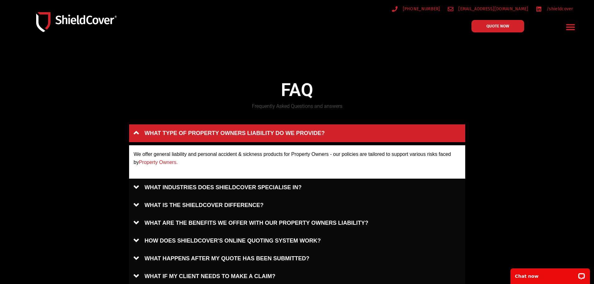 The image size is (594, 284). What do you see at coordinates (40, 12) in the screenshot?
I see `p: Chat now` at bounding box center [40, 12].